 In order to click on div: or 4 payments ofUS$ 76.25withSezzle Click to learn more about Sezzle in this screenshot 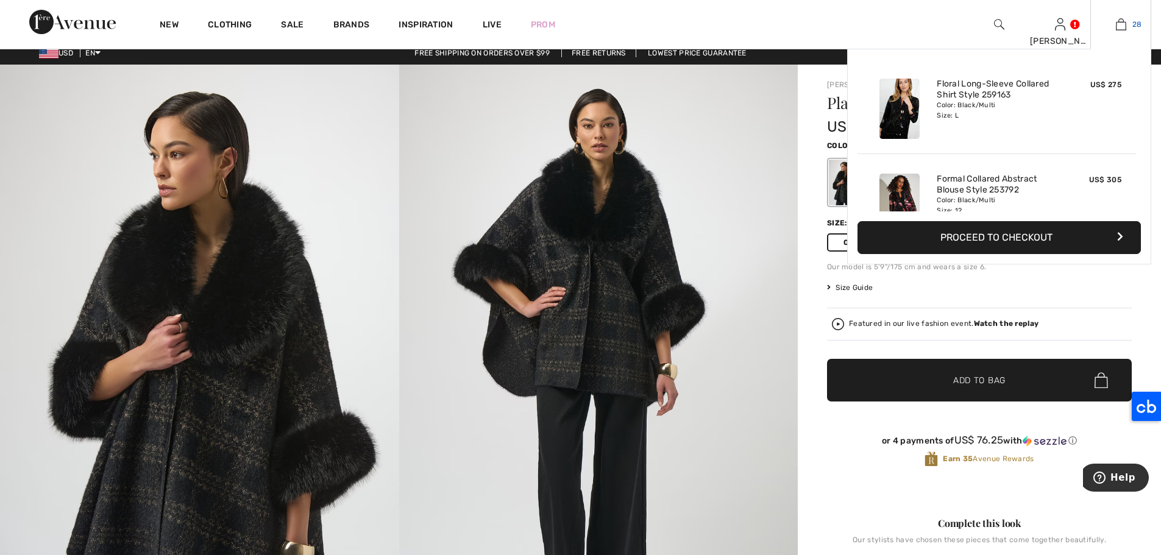, I will do `click(979, 442)`.